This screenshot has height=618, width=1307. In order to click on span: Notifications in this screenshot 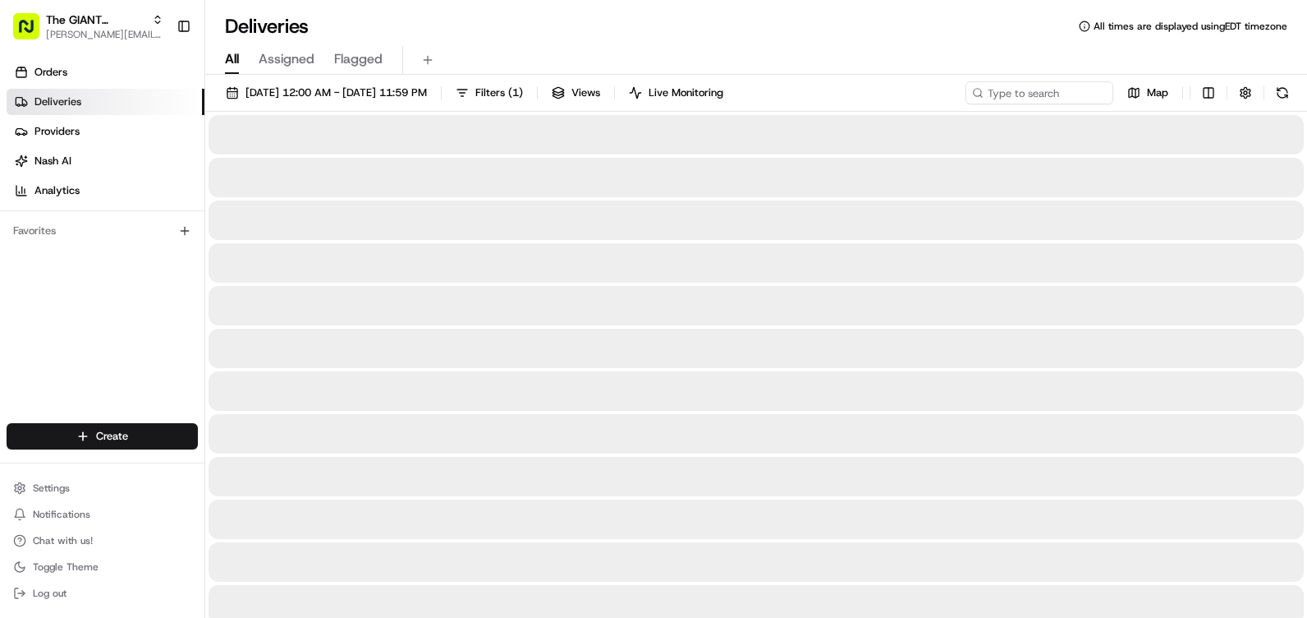, I will do `click(62, 514)`.